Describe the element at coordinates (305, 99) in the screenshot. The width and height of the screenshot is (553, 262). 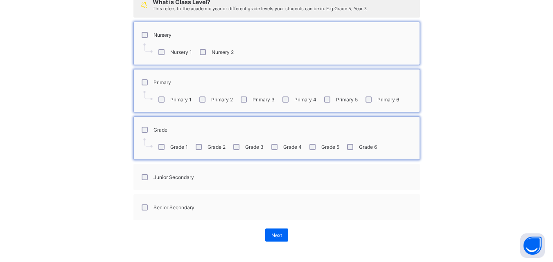
I see `label: Primary 4` at that location.